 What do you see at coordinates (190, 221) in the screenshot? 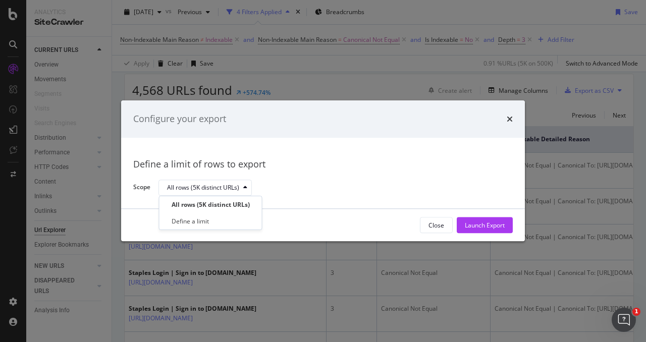
I see `div: Define a limit` at bounding box center [190, 221].